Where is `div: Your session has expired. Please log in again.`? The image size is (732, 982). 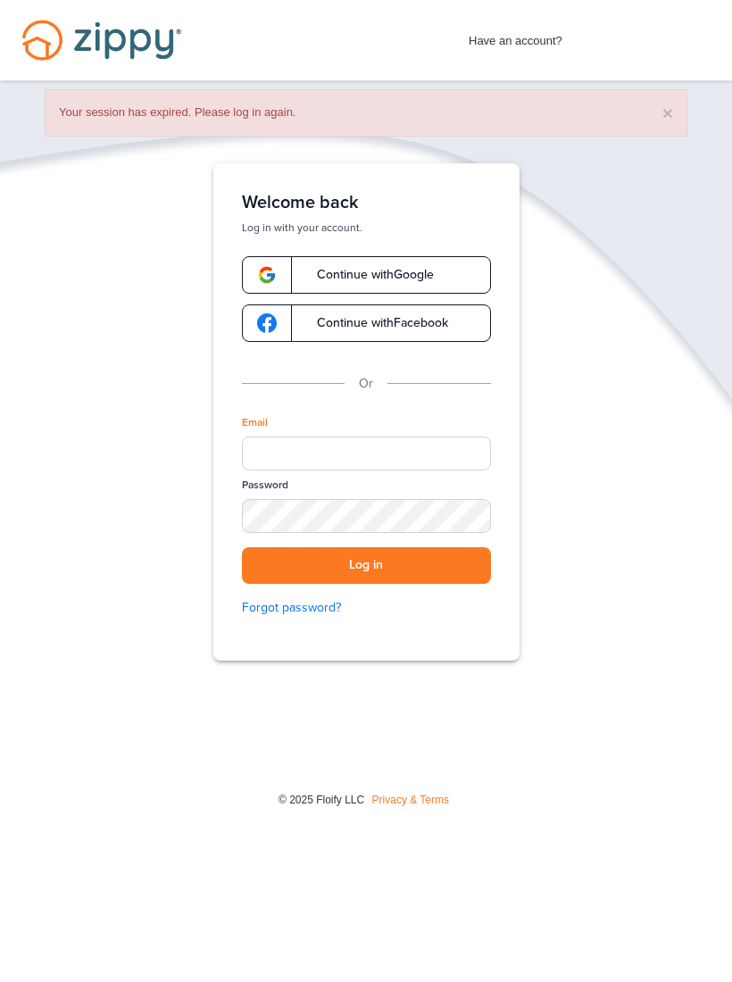
div: Your session has expired. Please log in again. is located at coordinates (366, 113).